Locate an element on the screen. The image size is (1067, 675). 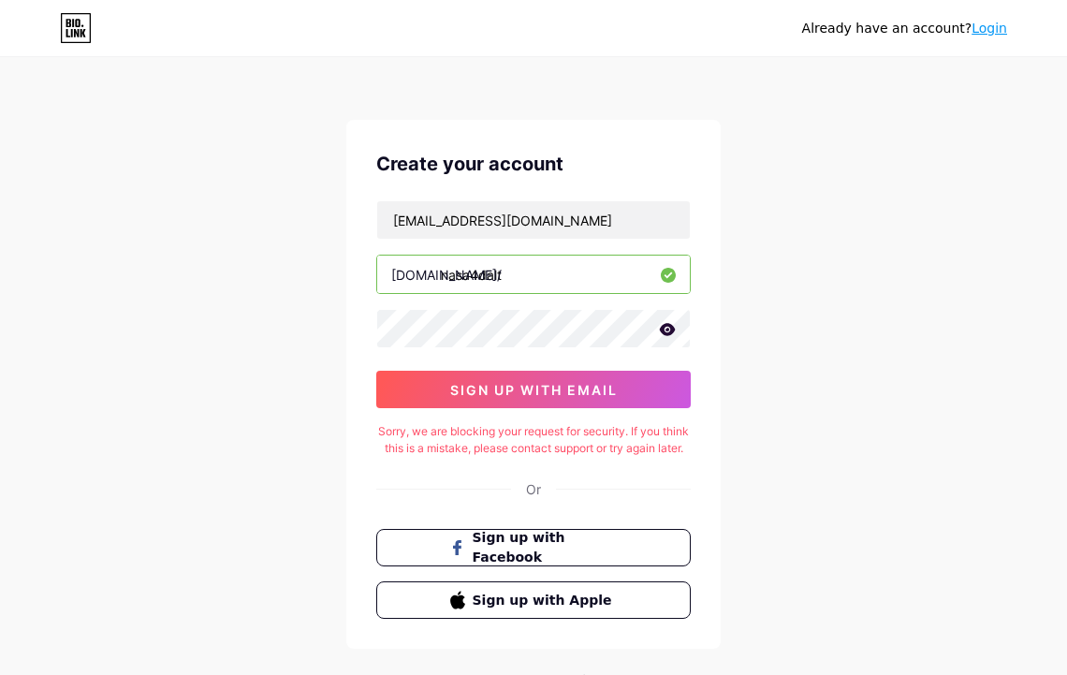
div: Already have an account? is located at coordinates (904, 28).